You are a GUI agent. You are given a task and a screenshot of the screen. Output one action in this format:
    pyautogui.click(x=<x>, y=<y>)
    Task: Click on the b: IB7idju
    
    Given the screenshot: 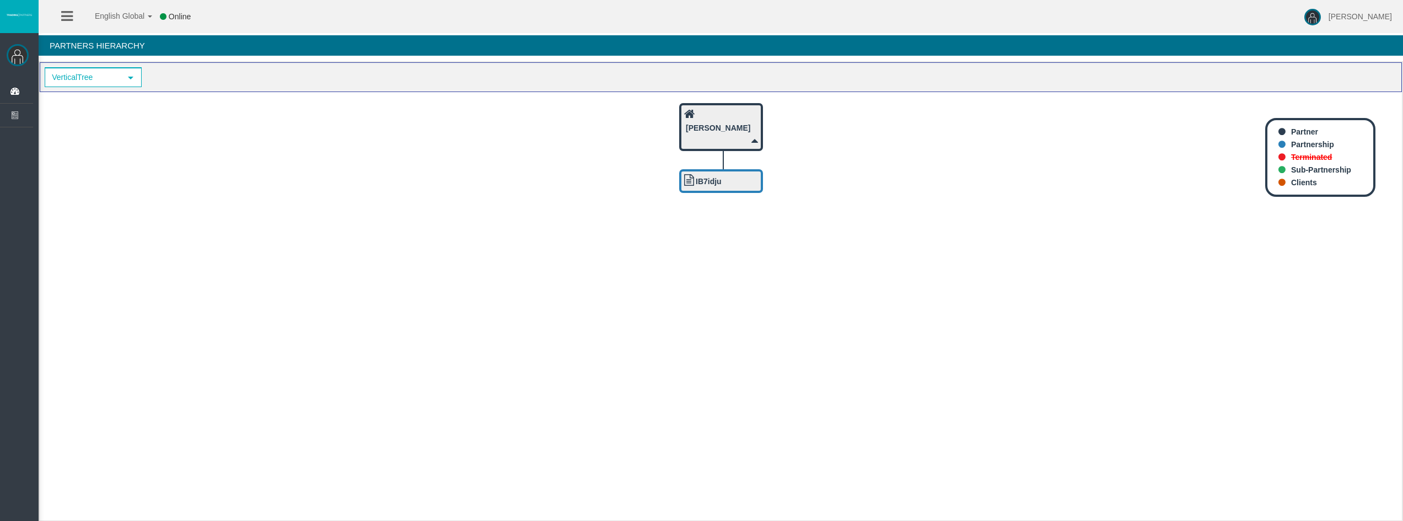 What is the action you would take?
    pyautogui.click(x=708, y=181)
    